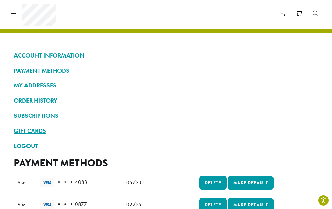  I want to click on a: MY ADDRESSES, so click(166, 85).